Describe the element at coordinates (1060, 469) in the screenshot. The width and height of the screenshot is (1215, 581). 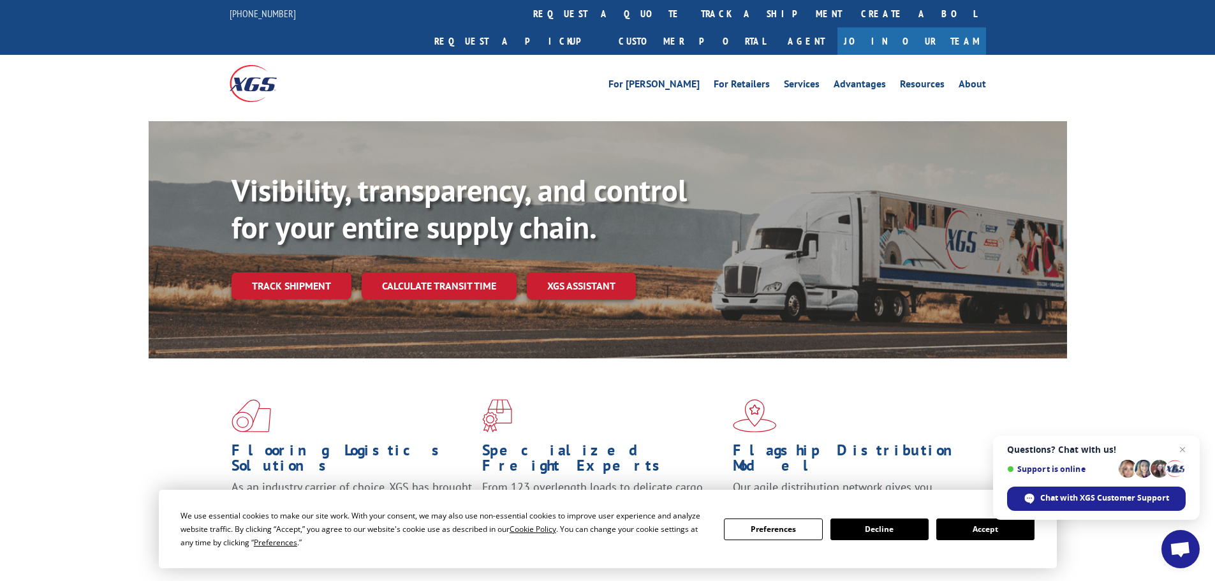
I see `span: Support is online` at that location.